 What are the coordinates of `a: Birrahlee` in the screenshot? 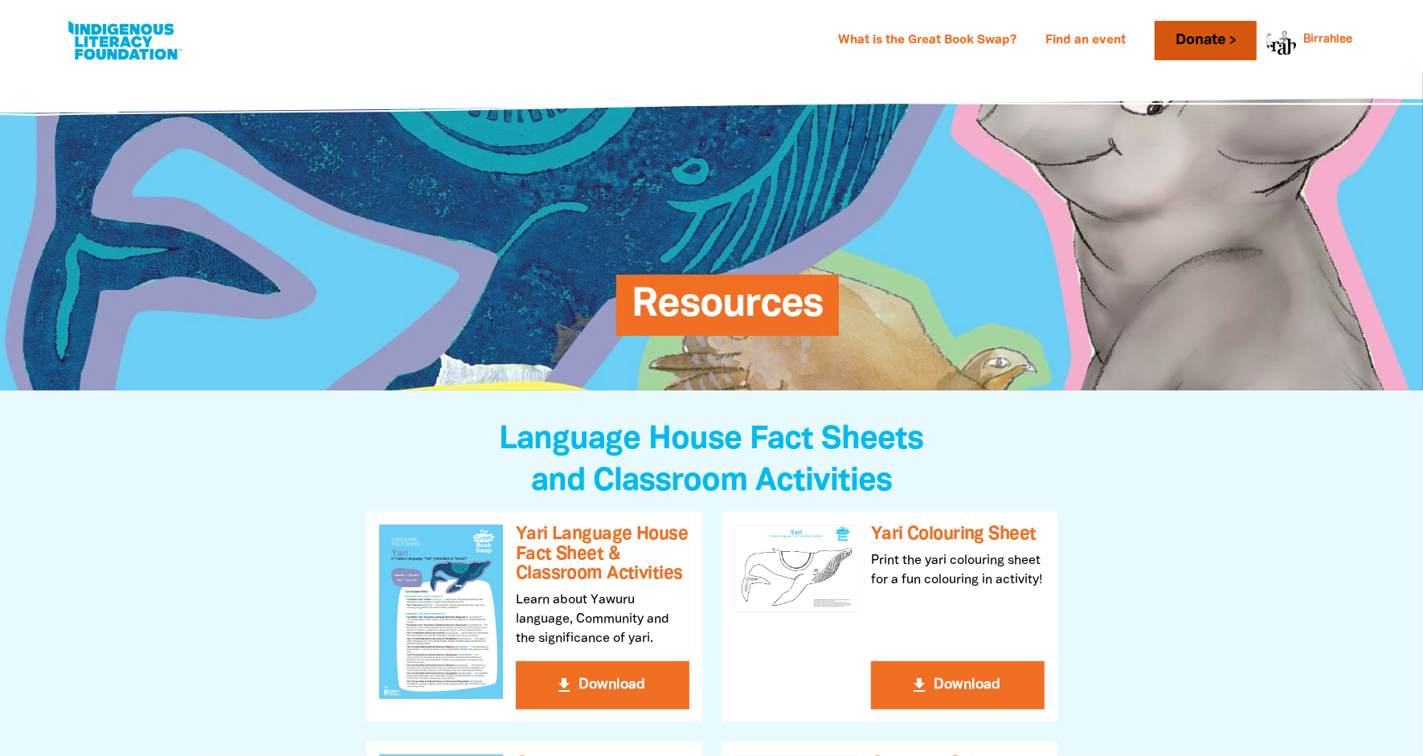 It's located at (1328, 40).